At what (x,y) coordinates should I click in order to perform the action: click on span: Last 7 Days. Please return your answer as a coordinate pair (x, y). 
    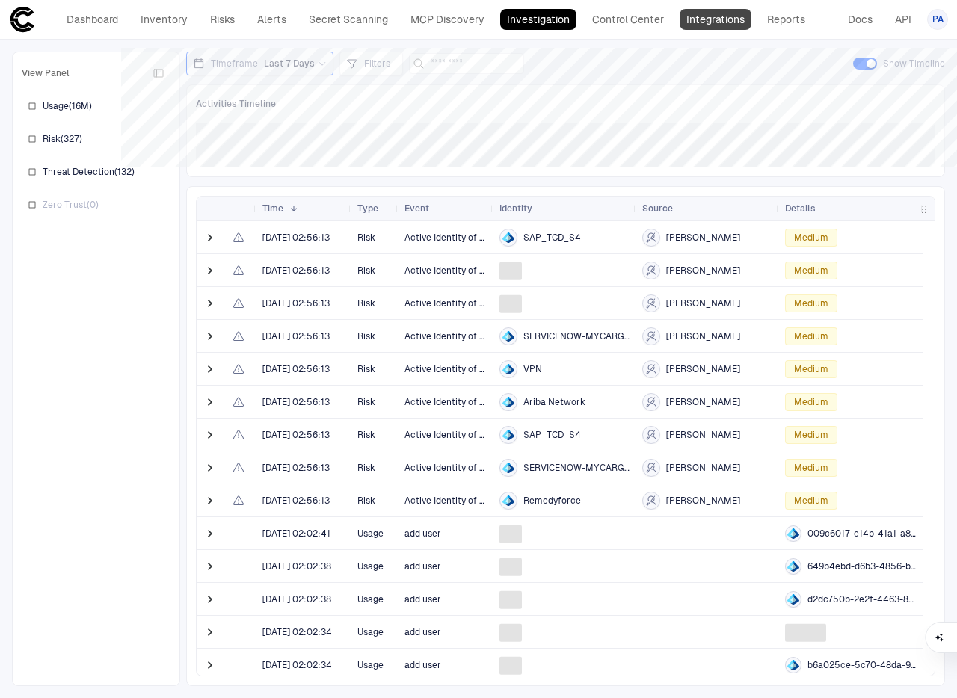
    Looking at the image, I should click on (289, 64).